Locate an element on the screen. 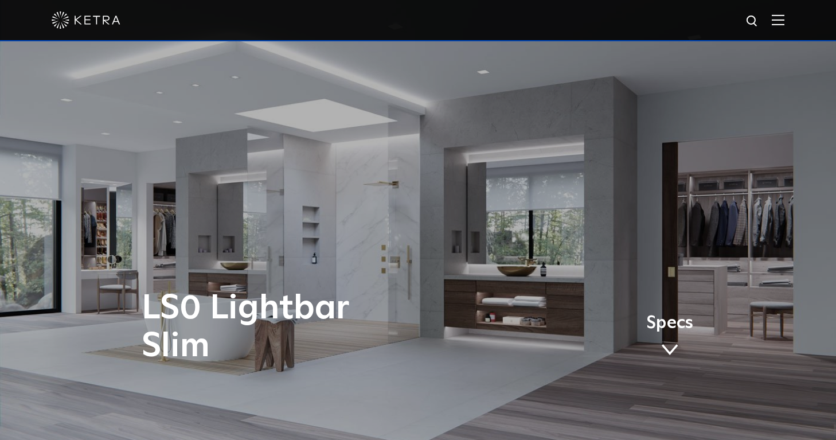  h1: LS0 Lightbar Slim is located at coordinates (303, 327).